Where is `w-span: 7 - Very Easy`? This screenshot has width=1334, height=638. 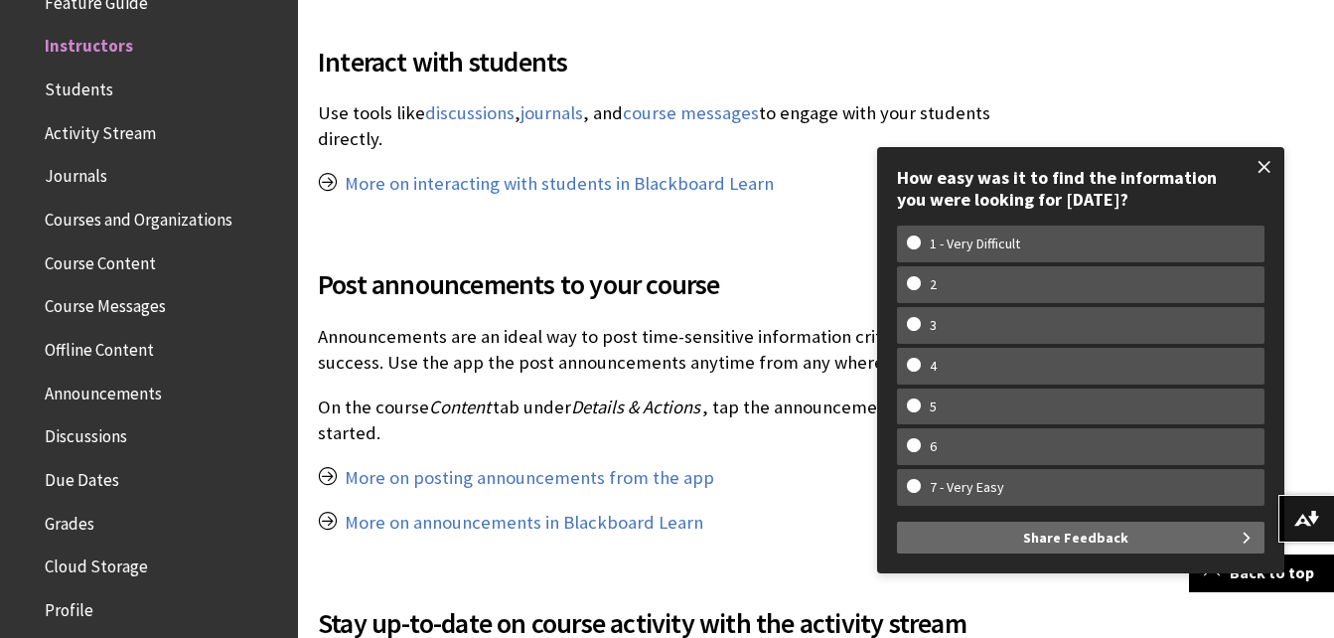
w-span: 7 - Very Easy is located at coordinates (966, 487).